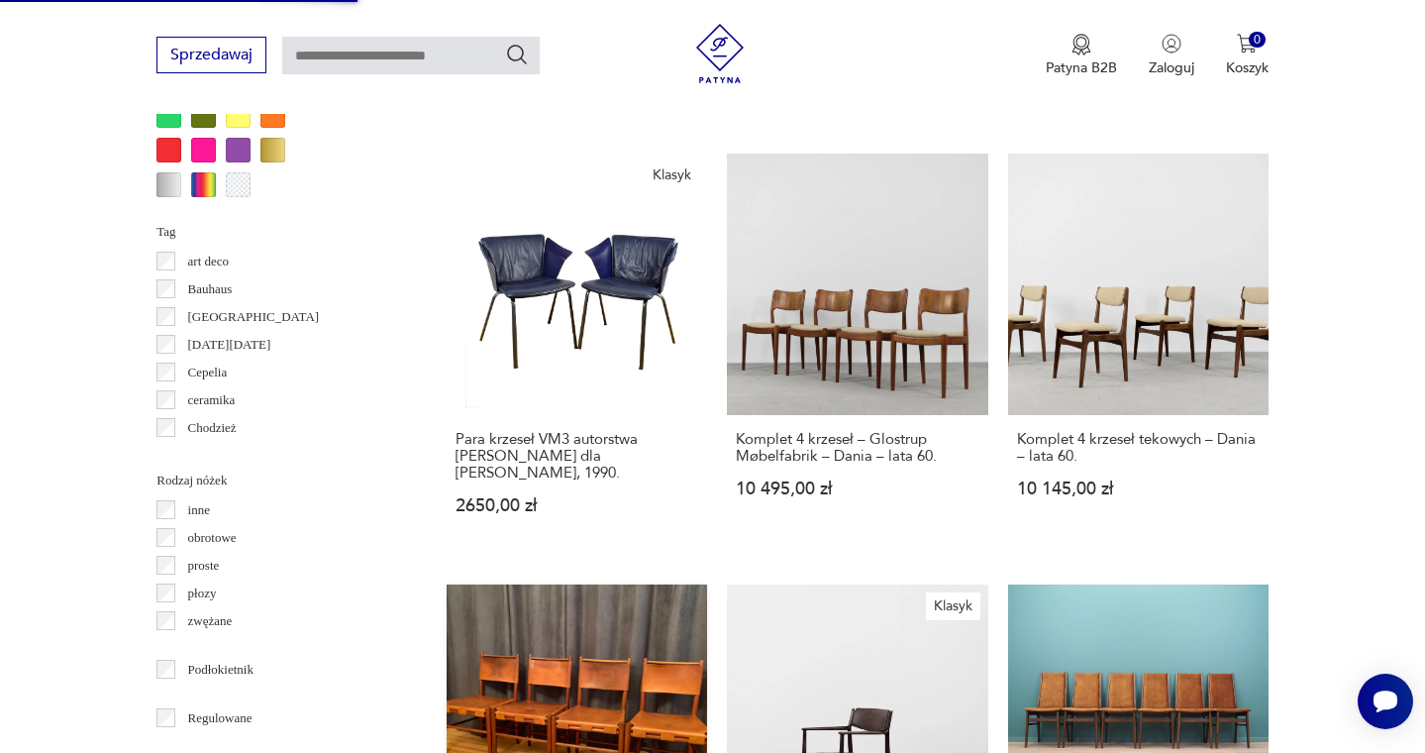 Image resolution: width=1425 pixels, height=753 pixels. What do you see at coordinates (517, 54) in the screenshot?
I see `button: Szukaj` at bounding box center [517, 54].